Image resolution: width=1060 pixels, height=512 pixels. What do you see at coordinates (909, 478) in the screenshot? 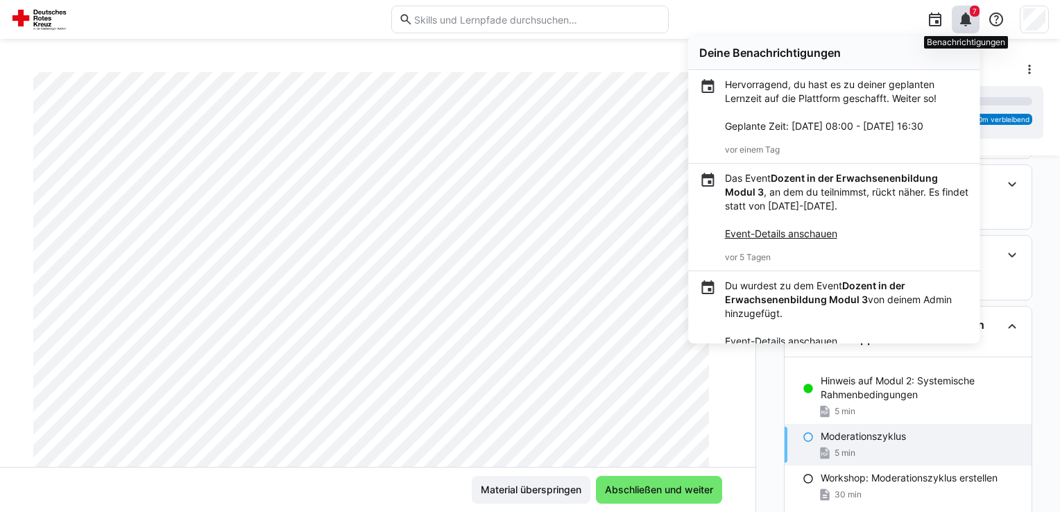
I see `p: Workshop: Moderationszyklus erstellen` at bounding box center [909, 478].